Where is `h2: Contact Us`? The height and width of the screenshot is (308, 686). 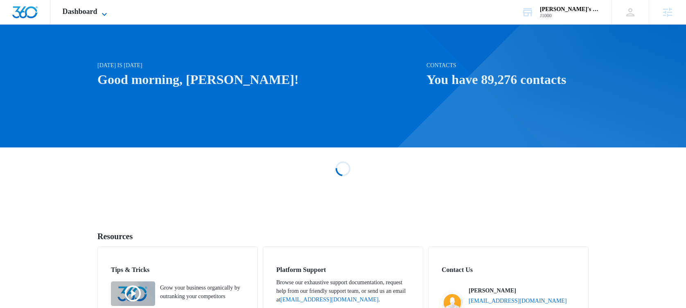 h2: Contact Us is located at coordinates (508, 270).